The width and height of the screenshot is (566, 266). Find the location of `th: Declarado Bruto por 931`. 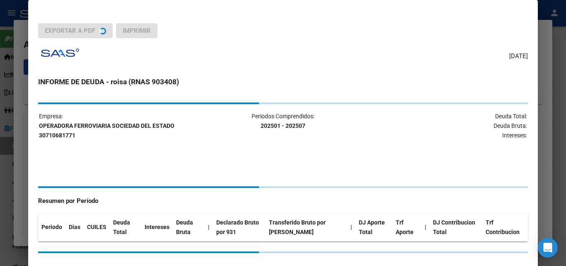

th: Declarado Bruto por 931 is located at coordinates (239, 227).